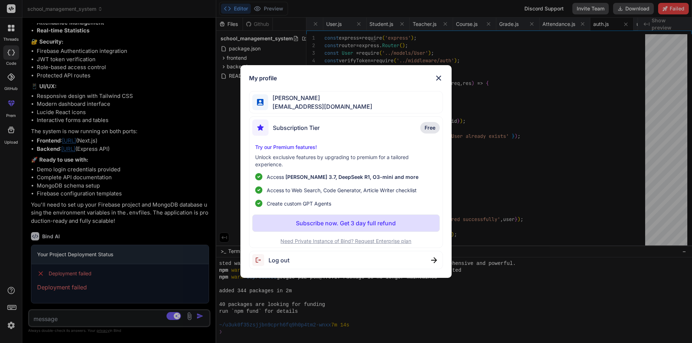 Image resolution: width=692 pixels, height=343 pixels. Describe the element at coordinates (296, 128) in the screenshot. I see `span: Subscription Tier` at that location.